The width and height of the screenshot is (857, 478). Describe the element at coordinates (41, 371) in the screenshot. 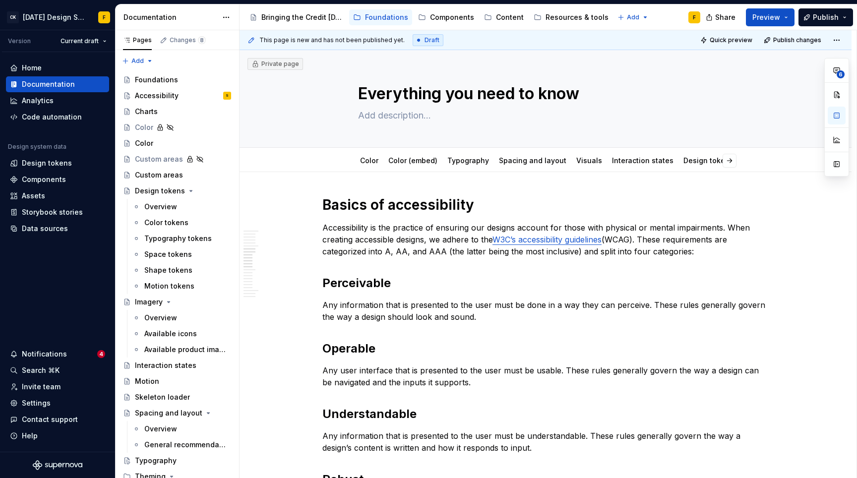

I see `div: Search ⌘K` at that location.